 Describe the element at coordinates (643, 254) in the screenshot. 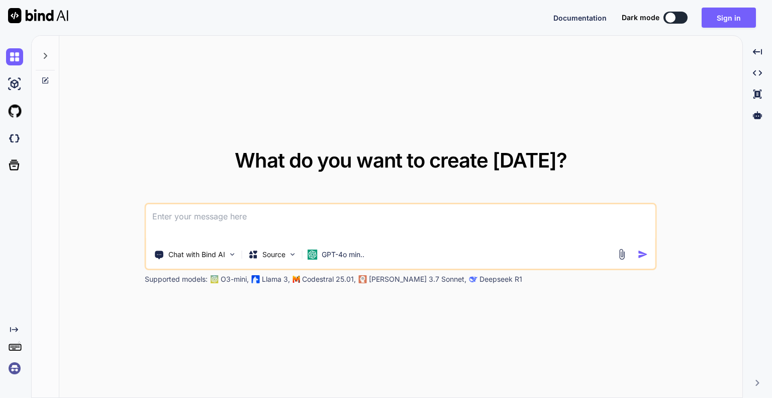

I see `img: icon` at that location.